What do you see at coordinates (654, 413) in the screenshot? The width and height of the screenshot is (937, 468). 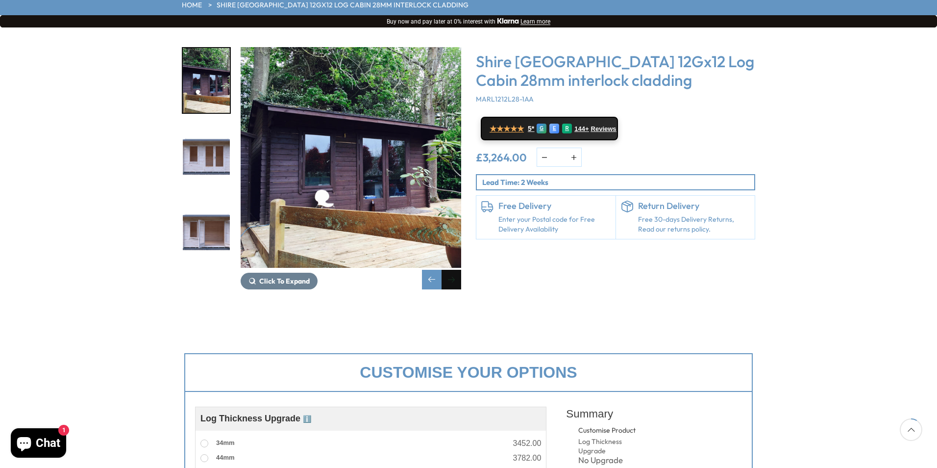 I see `div: Summary` at bounding box center [654, 413].